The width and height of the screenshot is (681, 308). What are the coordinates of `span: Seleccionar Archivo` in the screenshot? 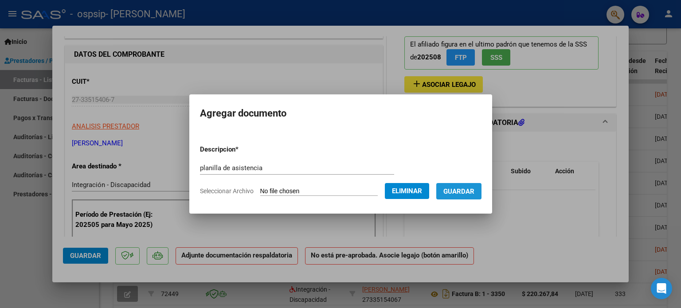 It's located at (226, 191).